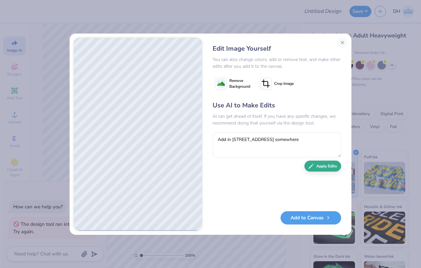 The image size is (421, 268). I want to click on div: You can also change colors, add or remove text, and make other edits after you add it to the canvas., so click(277, 63).